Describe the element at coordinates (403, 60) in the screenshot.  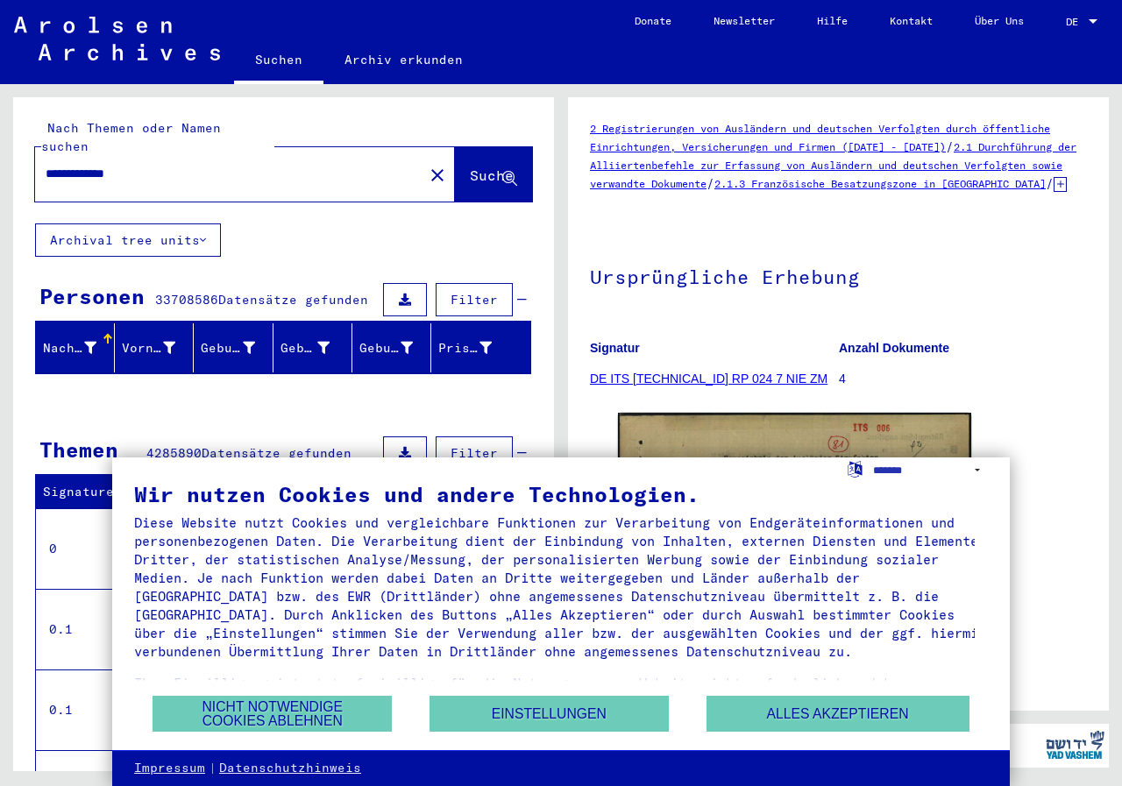
I see `a: Archiv erkunden` at that location.